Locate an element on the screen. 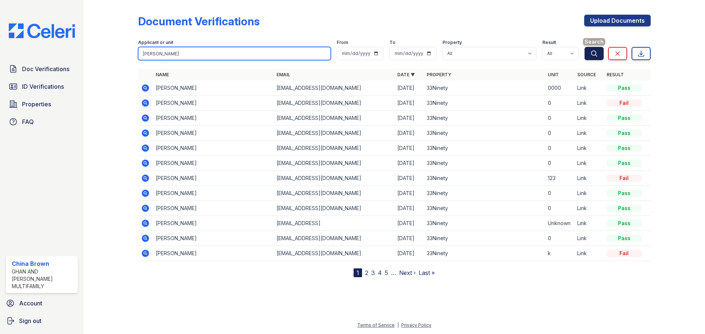 Image resolution: width=705 pixels, height=334 pixels. div: Document Verifications is located at coordinates (199, 21).